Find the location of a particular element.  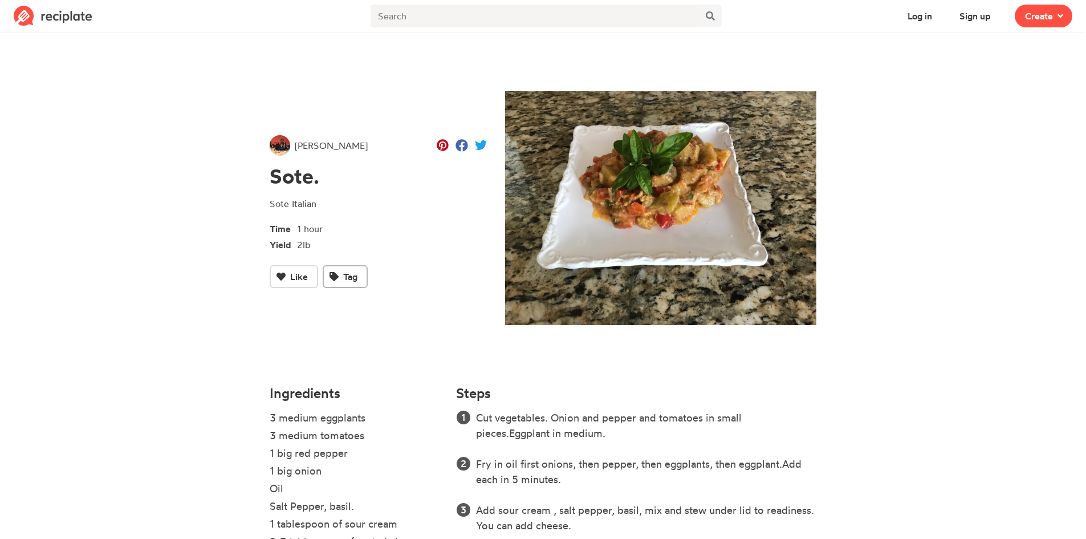

button: Like is located at coordinates (294, 276).